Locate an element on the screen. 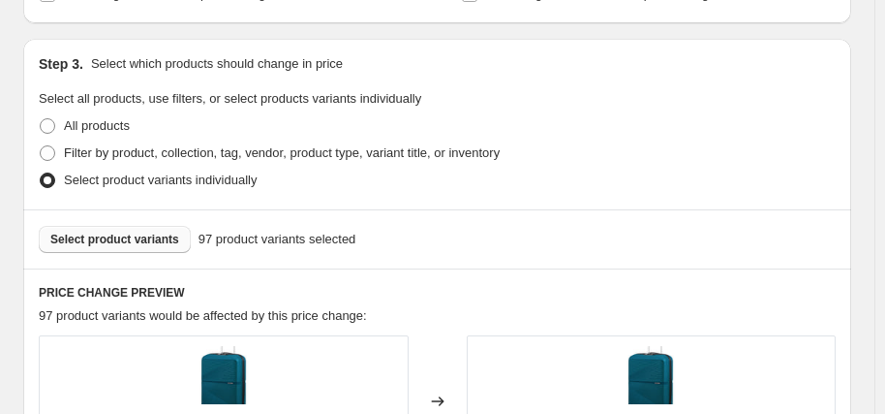 This screenshot has width=885, height=414. span: All products is located at coordinates (97, 125).